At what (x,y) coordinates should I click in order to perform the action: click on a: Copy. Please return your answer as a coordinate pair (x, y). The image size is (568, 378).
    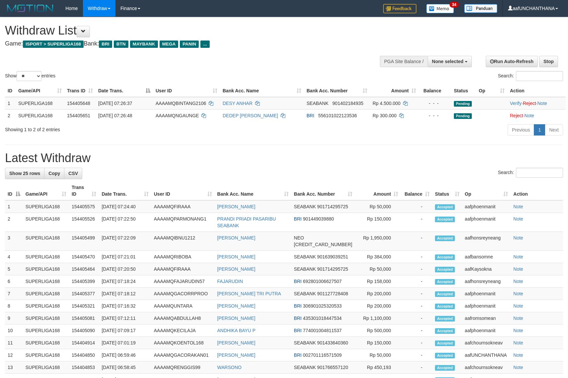
    Looking at the image, I should click on (54, 173).